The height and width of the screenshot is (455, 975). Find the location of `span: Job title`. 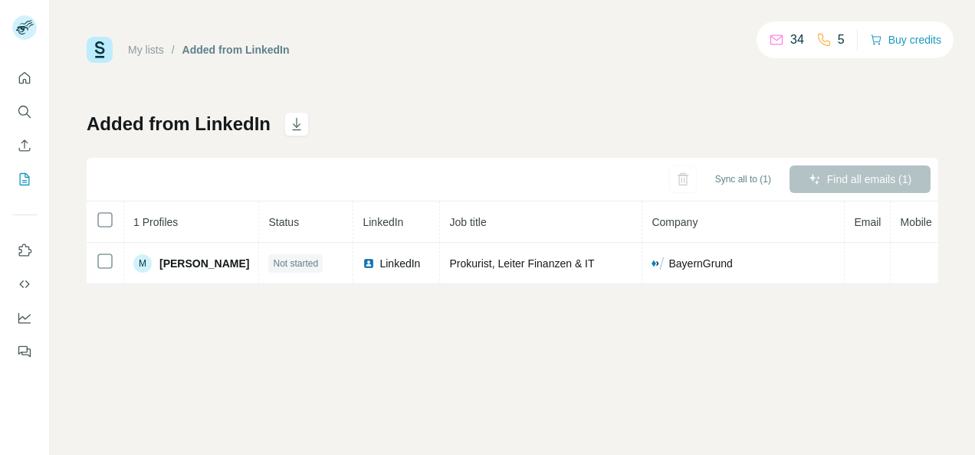

span: Job title is located at coordinates (468, 222).